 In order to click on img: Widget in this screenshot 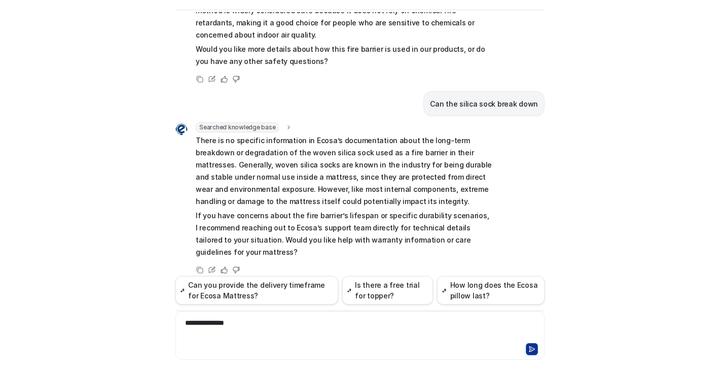, I will do `click(181, 129)`.